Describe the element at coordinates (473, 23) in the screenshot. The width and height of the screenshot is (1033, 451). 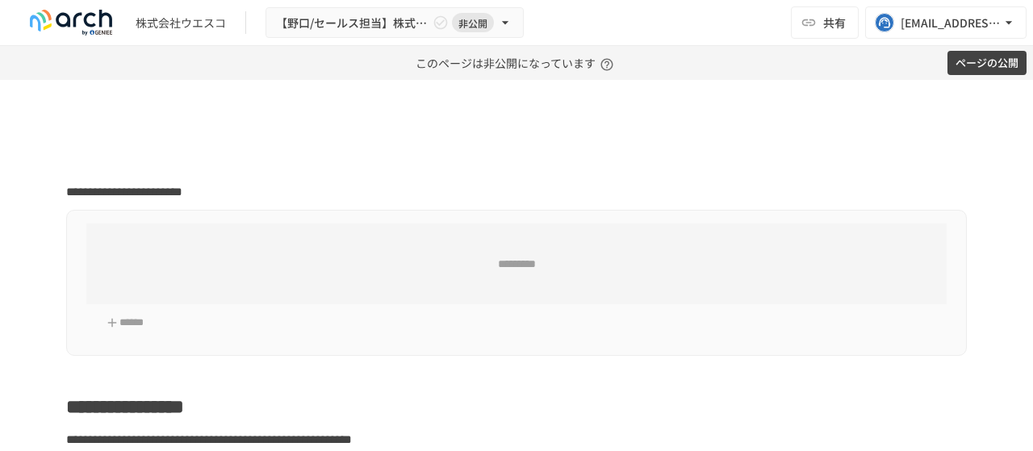
I see `span: 非公開` at that location.